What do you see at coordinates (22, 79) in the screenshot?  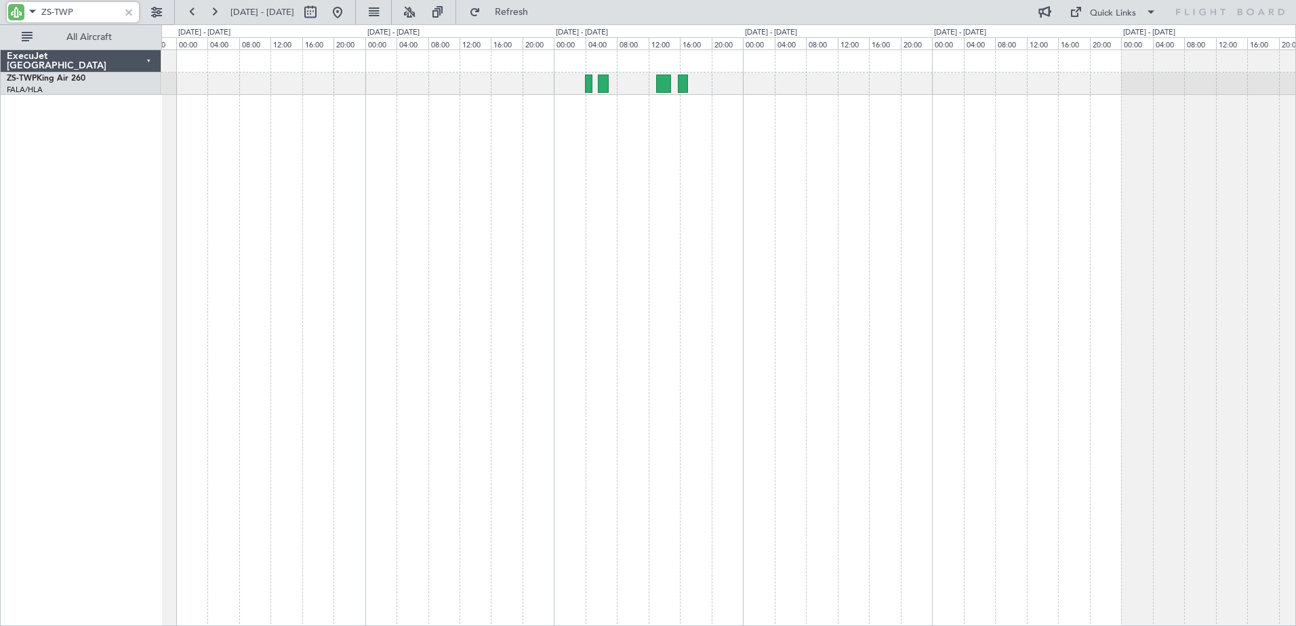 I see `span: ZS-TWP` at bounding box center [22, 79].